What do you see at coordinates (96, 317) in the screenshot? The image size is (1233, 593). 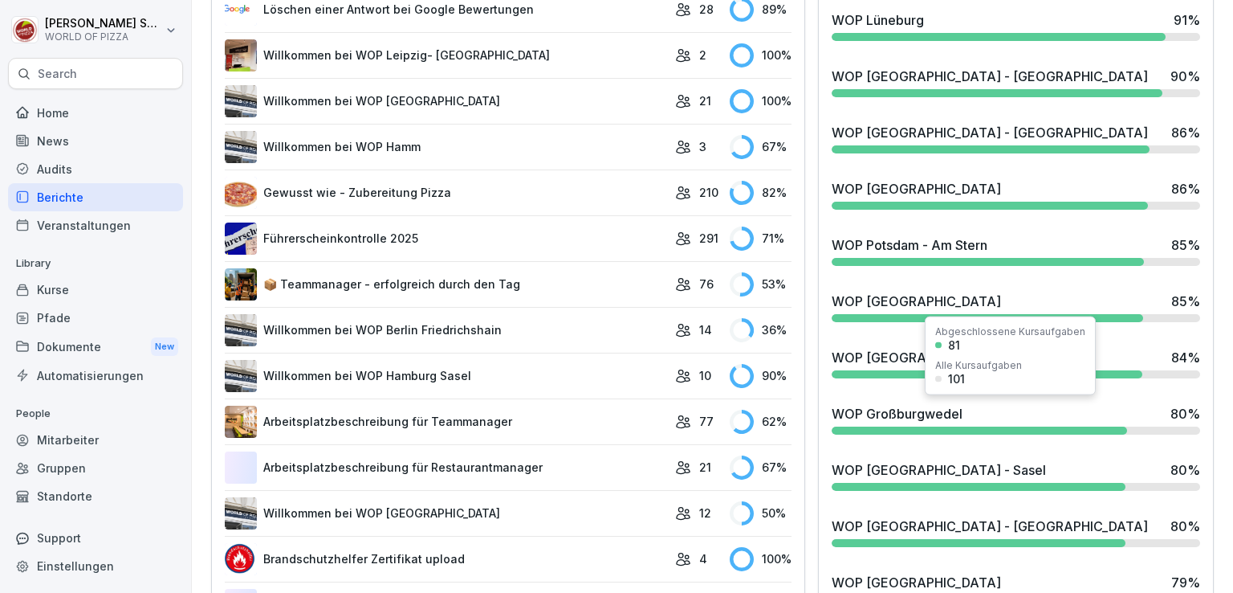 I see `a: Pfade` at bounding box center [96, 317].